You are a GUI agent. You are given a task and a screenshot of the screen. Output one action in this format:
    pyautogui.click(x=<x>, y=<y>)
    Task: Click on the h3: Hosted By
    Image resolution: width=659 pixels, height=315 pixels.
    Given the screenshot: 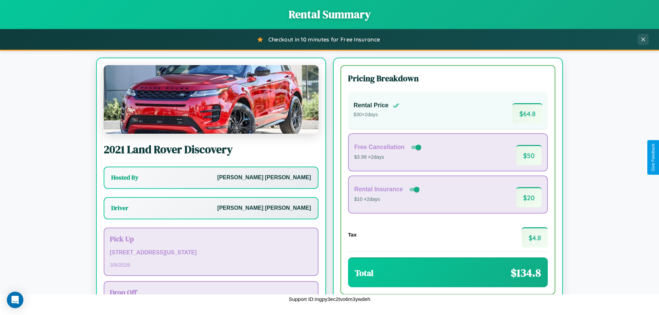 What is the action you would take?
    pyautogui.click(x=125, y=178)
    